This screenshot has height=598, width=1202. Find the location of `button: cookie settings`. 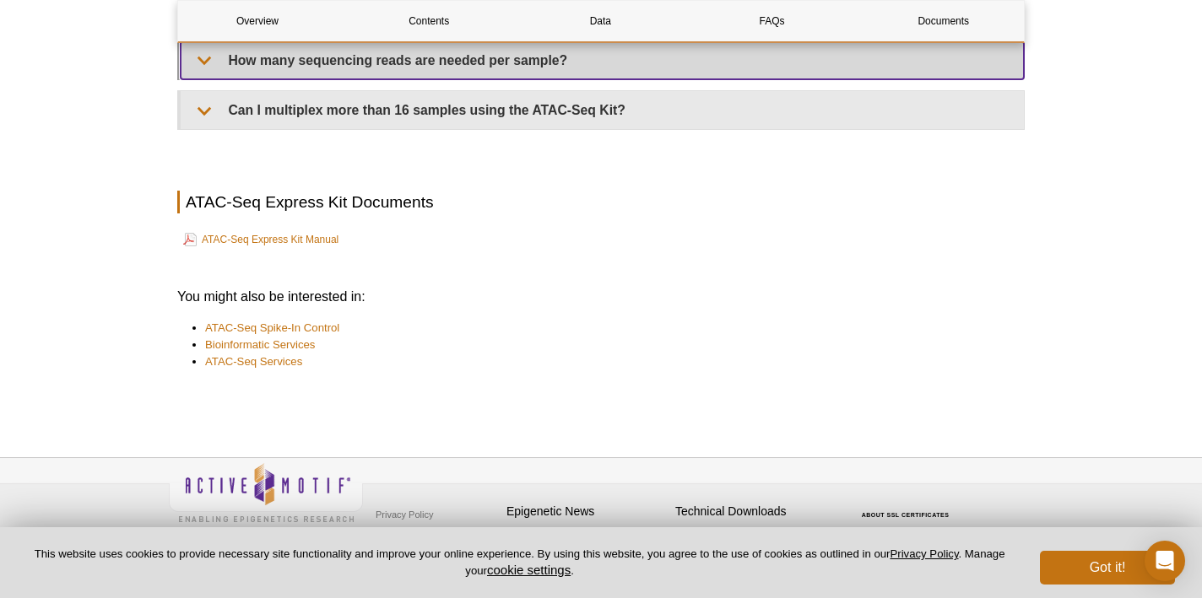

button: cookie settings is located at coordinates (528, 570).